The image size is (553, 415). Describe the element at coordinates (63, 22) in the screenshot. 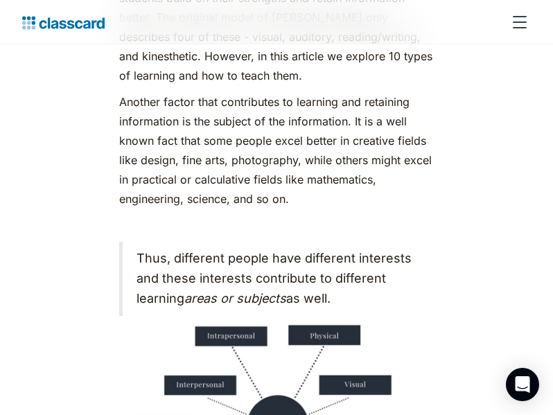

I see `a: home` at that location.